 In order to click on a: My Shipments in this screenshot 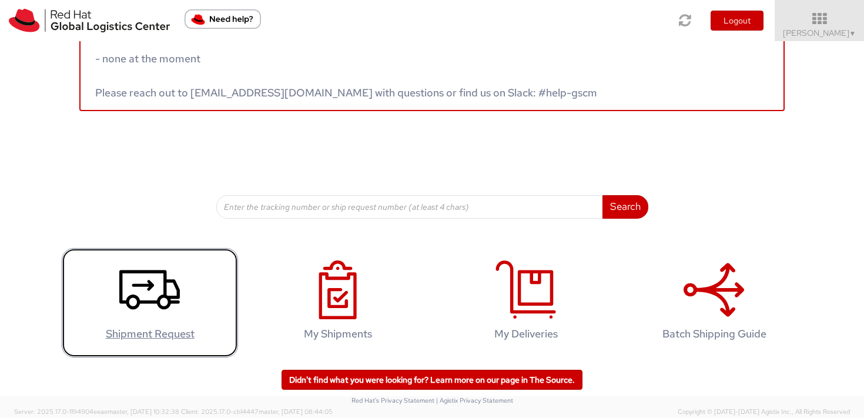, I will do `click(338, 303)`.